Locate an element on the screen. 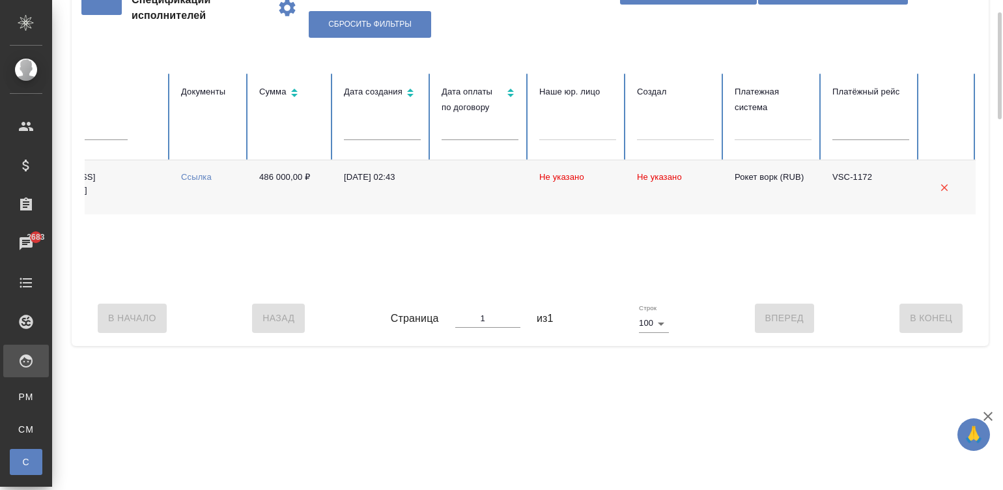 The image size is (1003, 490). div: Наше юр. лицо is located at coordinates (578, 92).